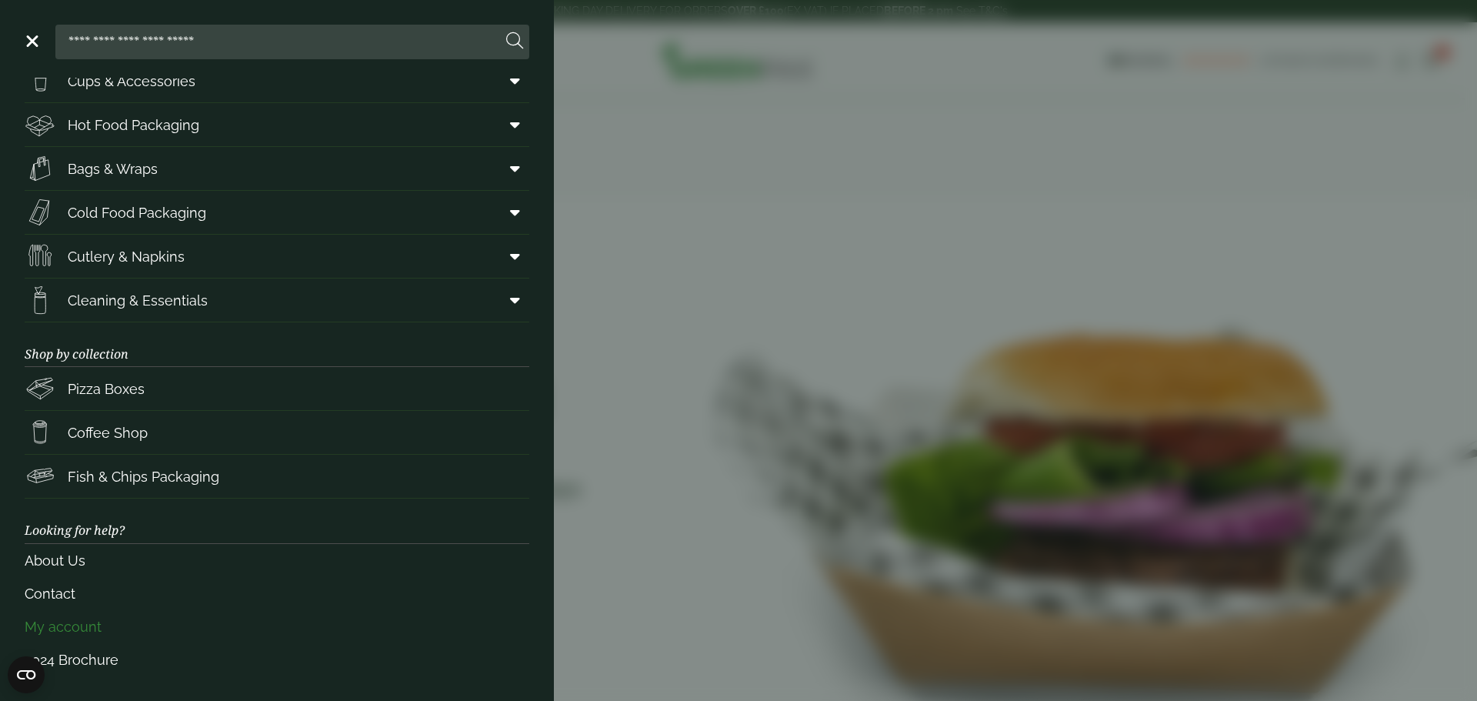 Image resolution: width=1477 pixels, height=701 pixels. Describe the element at coordinates (277, 212) in the screenshot. I see `a: Cold Food Packaging` at that location.